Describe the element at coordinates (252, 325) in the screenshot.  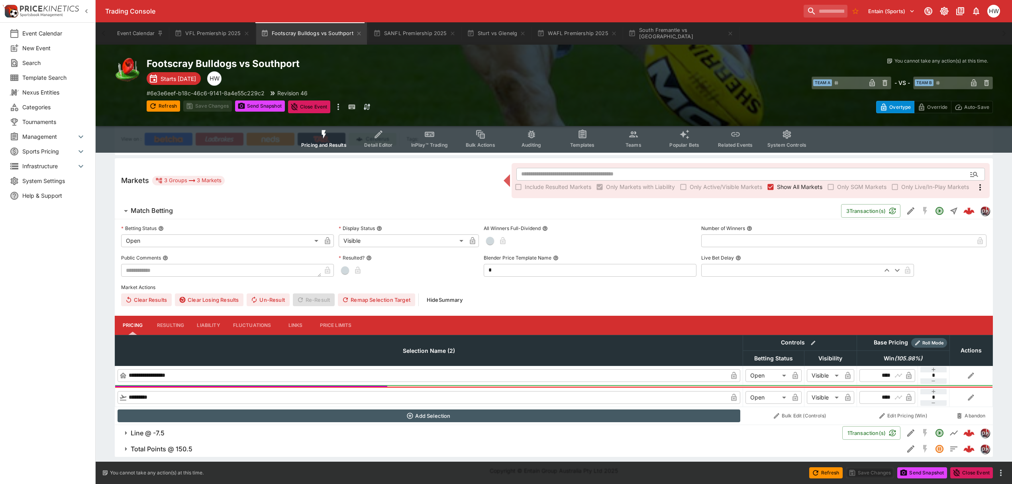
I see `button: Fluctuations` at that location.